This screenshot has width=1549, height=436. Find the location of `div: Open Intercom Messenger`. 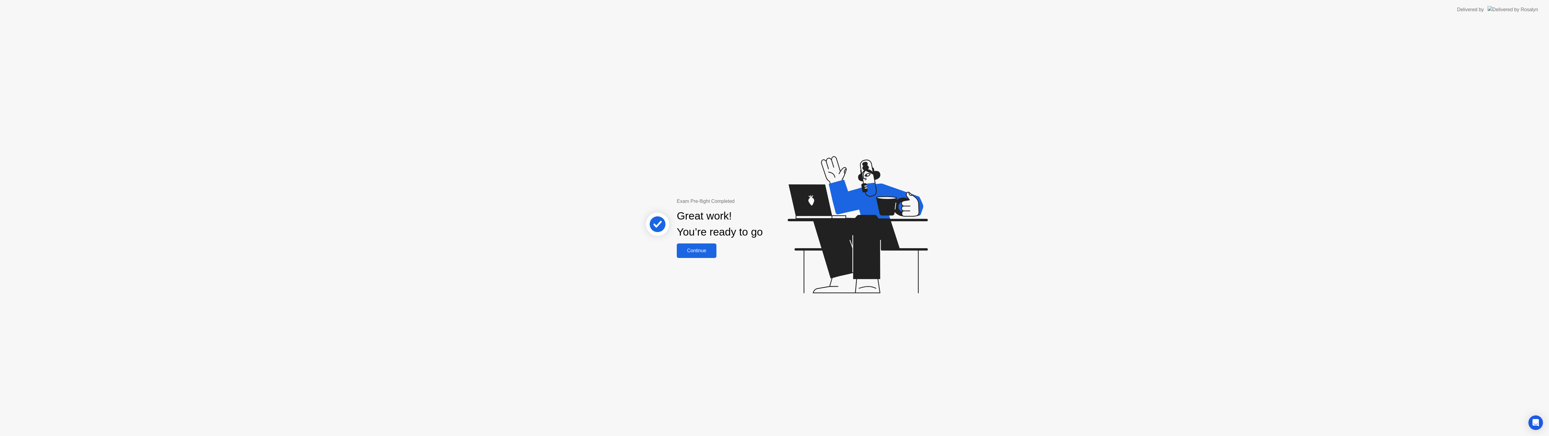

div: Open Intercom Messenger is located at coordinates (1536, 422).